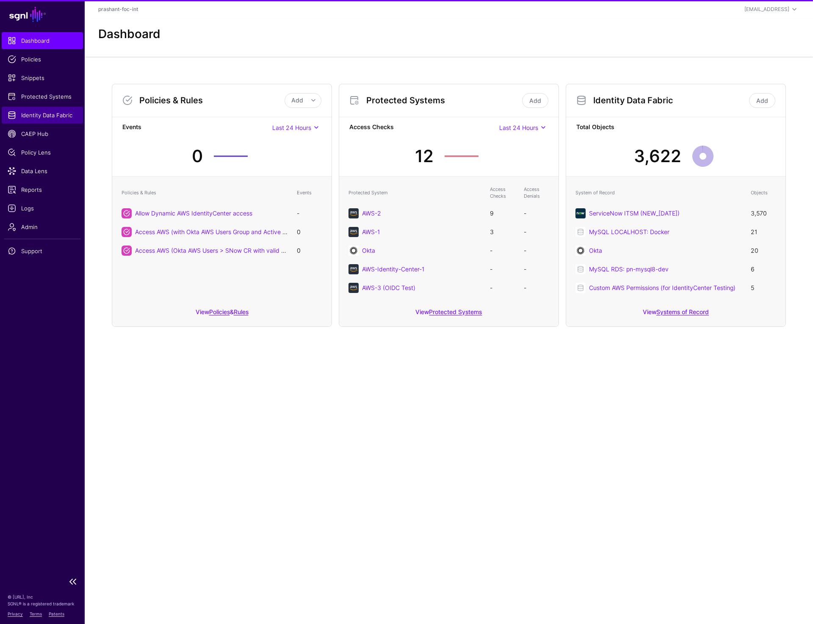  What do you see at coordinates (42, 78) in the screenshot?
I see `span: Snippets` at bounding box center [42, 78].